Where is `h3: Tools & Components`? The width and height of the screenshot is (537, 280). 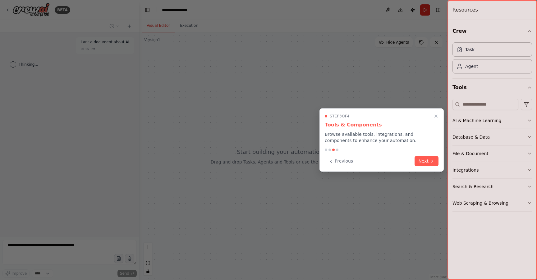 h3: Tools & Components is located at coordinates (382, 125).